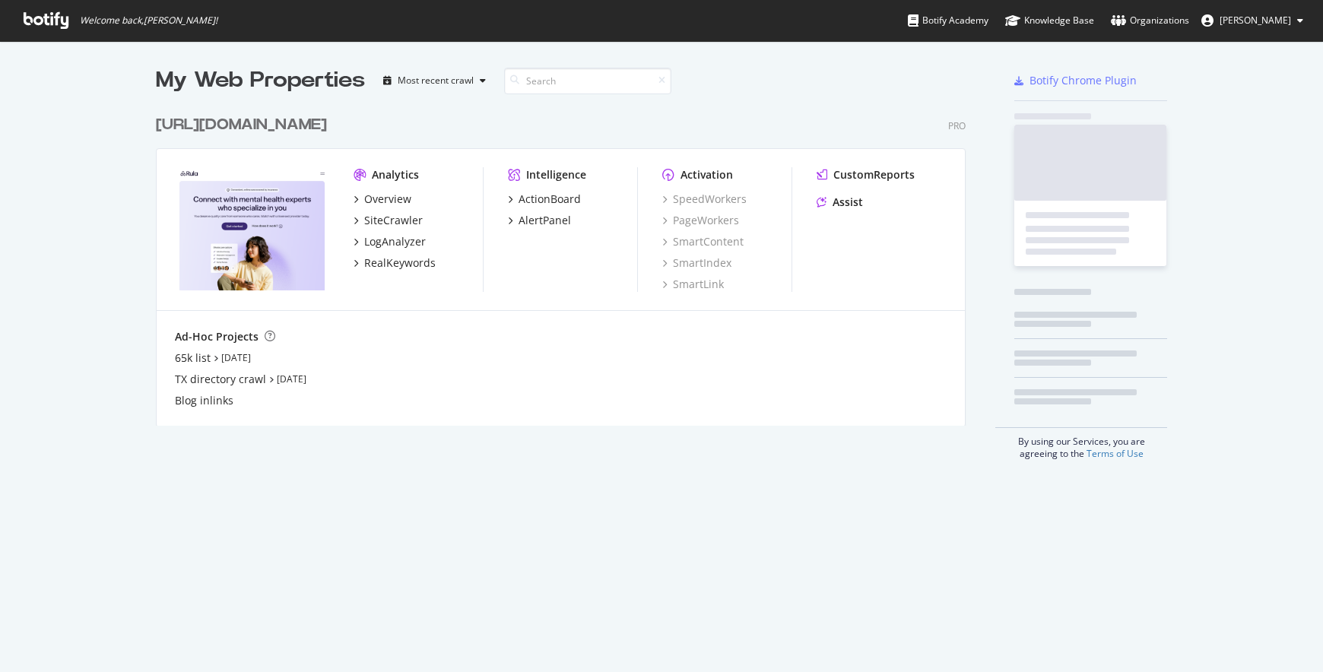  I want to click on div: RealKeywords, so click(400, 263).